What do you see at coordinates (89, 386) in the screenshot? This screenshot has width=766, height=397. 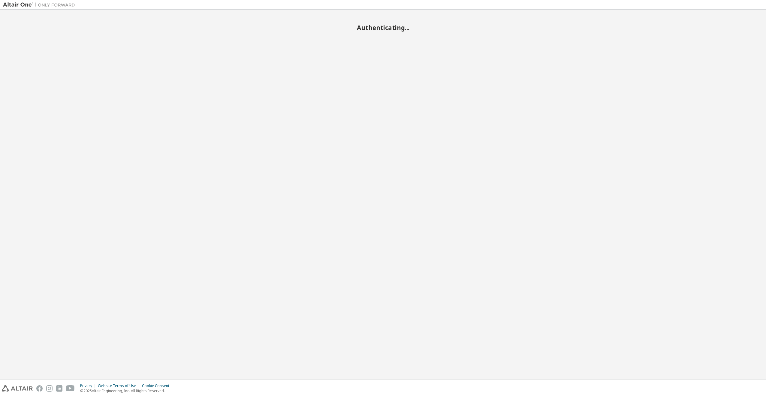 I see `div: Privacy` at bounding box center [89, 386].